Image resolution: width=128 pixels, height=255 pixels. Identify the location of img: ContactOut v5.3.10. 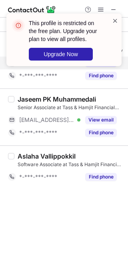
(32, 10).